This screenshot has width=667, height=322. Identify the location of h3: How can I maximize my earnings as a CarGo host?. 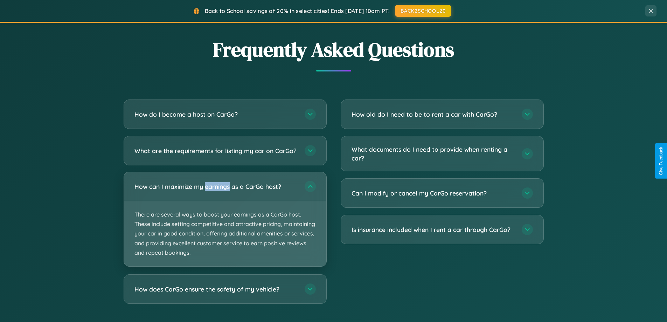
(216, 186).